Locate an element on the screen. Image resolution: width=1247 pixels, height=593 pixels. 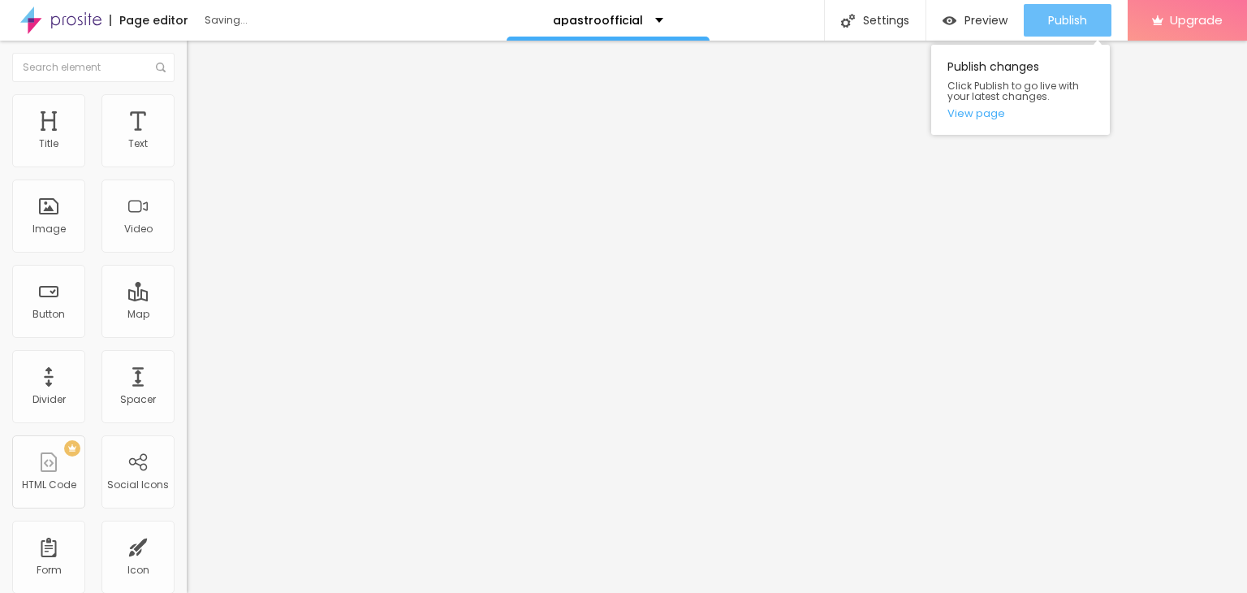
button: Publish is located at coordinates (1068, 20).